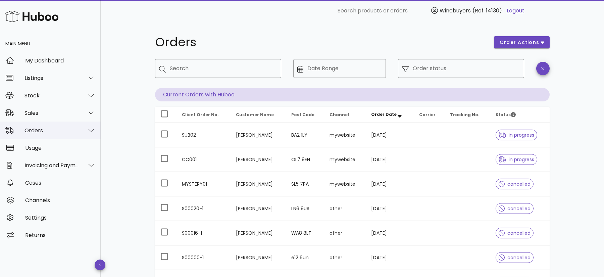  What do you see at coordinates (203, 159) in the screenshot?
I see `td: CC001` at bounding box center [203, 159].